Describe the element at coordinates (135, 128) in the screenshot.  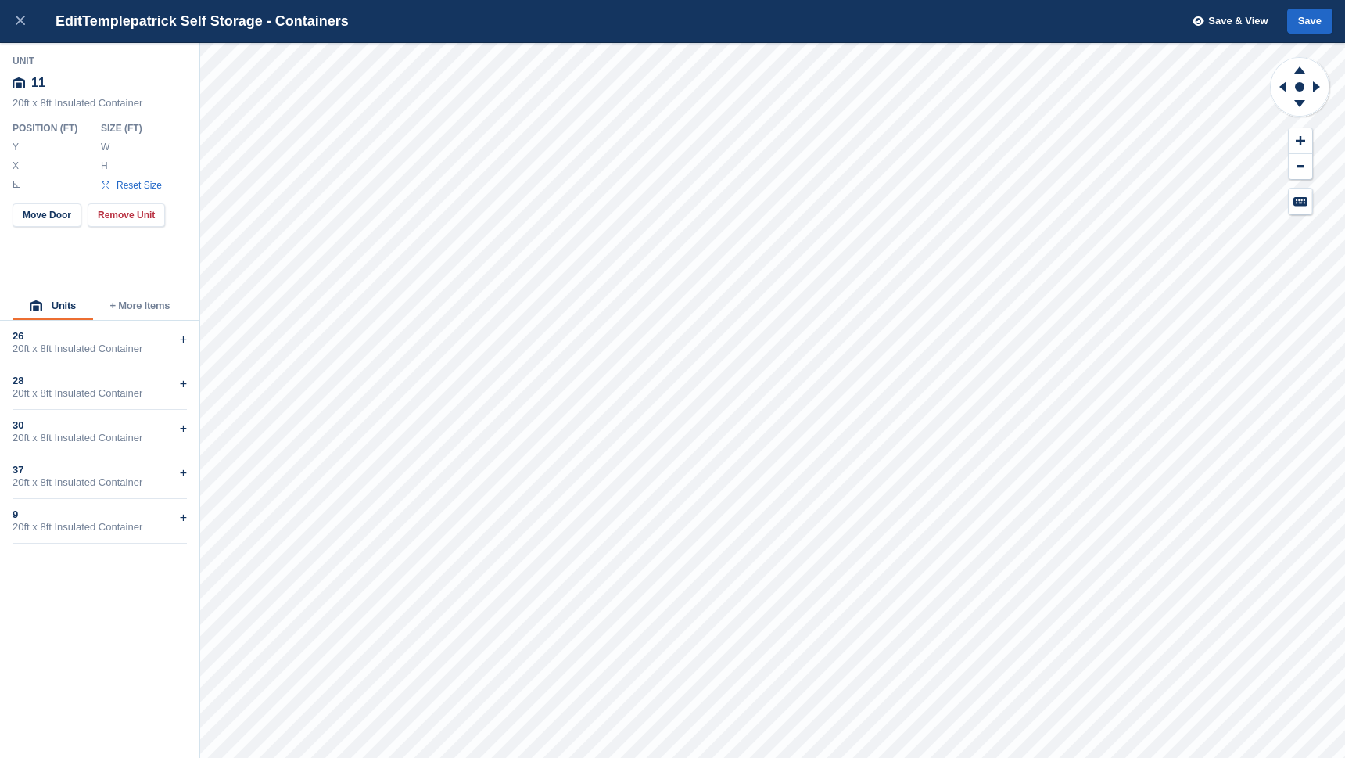
I see `div: Size ( FT )` at that location.